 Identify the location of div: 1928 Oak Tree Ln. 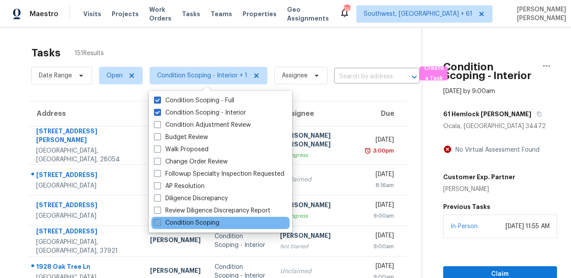
(86, 267).